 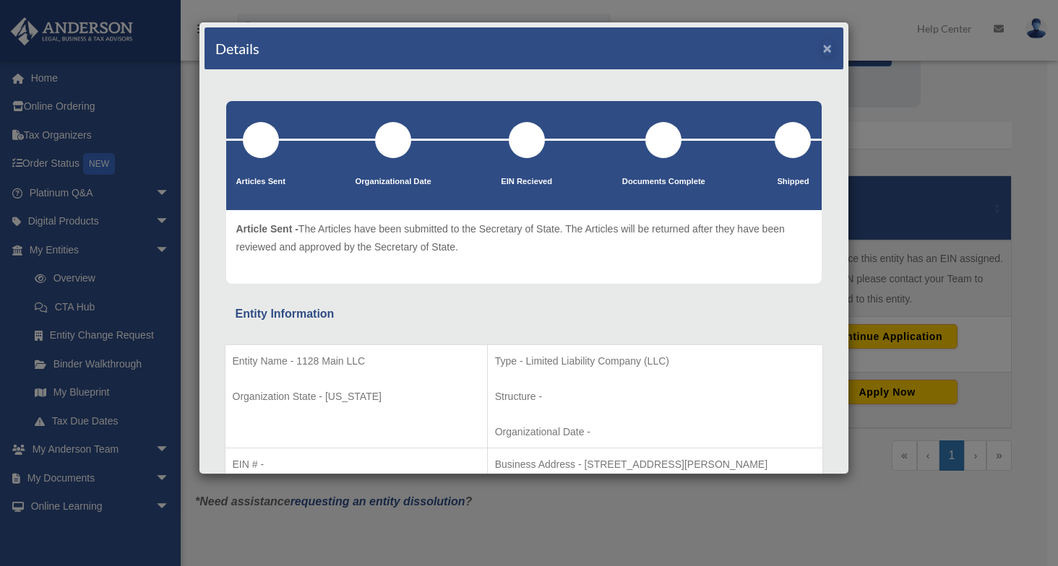 What do you see at coordinates (267, 229) in the screenshot?
I see `span: Article Sent -` at bounding box center [267, 229].